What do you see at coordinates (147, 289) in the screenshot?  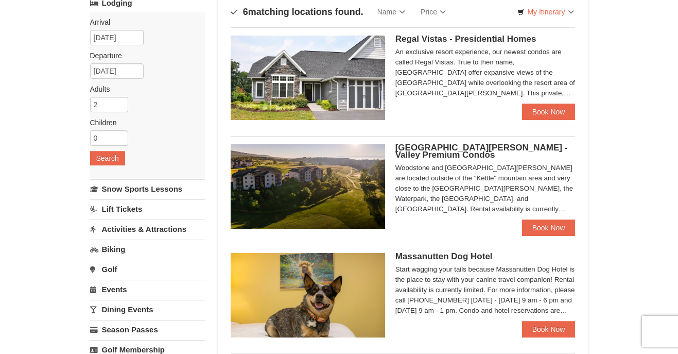 I see `a: Events` at bounding box center [147, 289].